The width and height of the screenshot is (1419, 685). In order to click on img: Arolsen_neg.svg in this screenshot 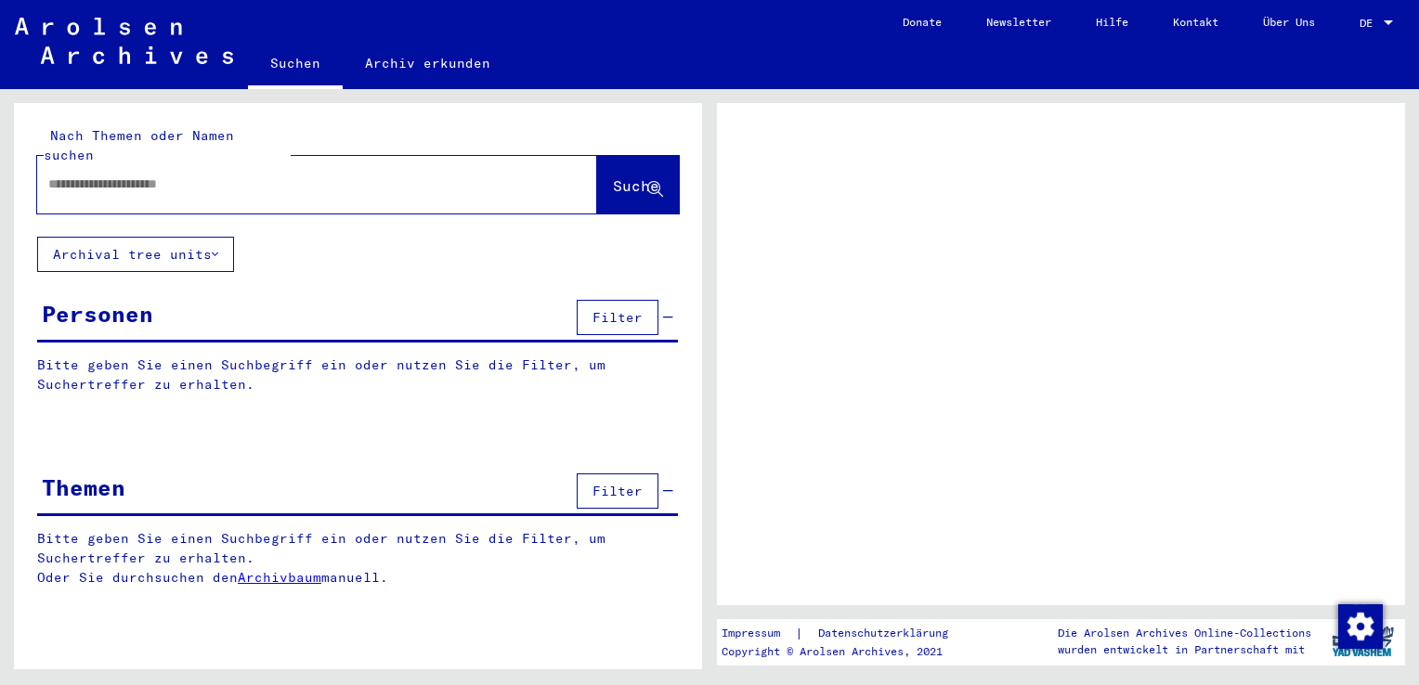, I will do `click(123, 41)`.